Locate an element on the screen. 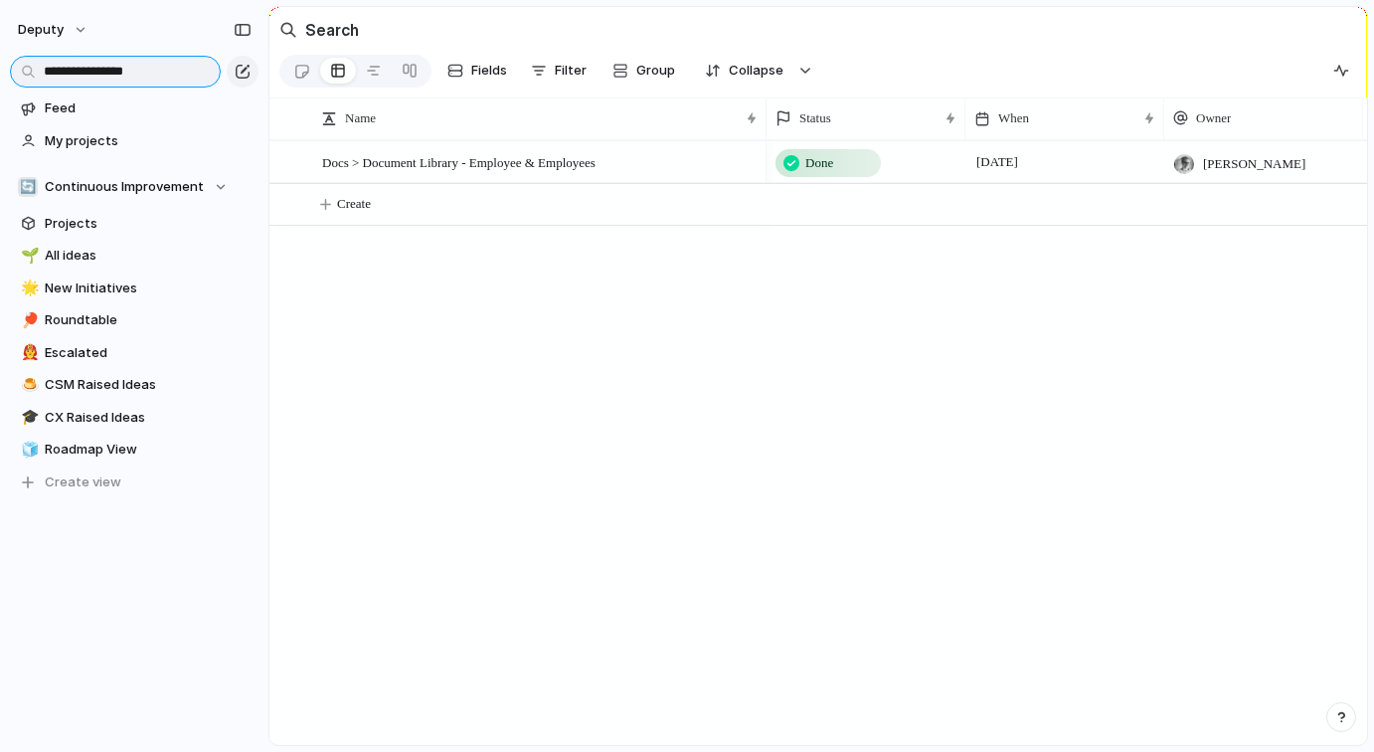 This screenshot has width=1374, height=752. span: Fields is located at coordinates (489, 71).